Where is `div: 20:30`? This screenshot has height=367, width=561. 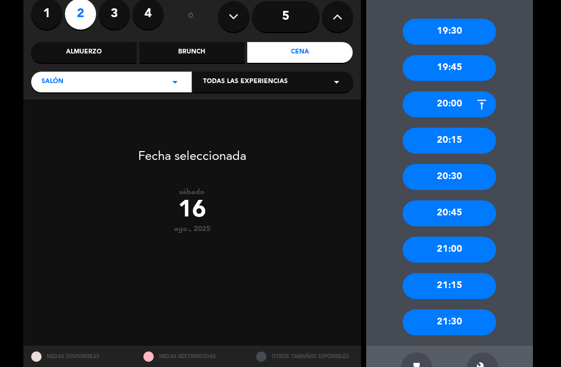
div: 20:30 is located at coordinates (450, 177).